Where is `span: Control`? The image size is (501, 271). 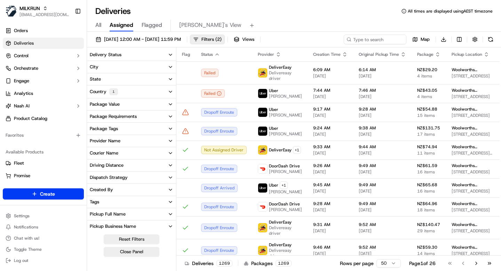 span: Control is located at coordinates (21, 56).